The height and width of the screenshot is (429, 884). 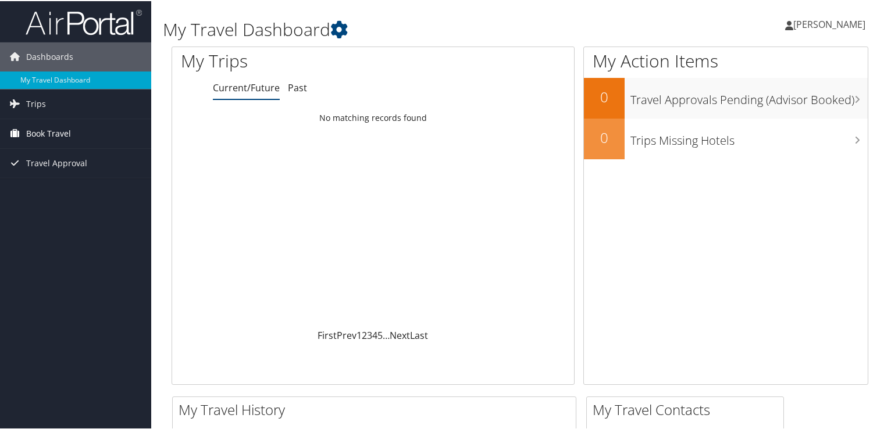 I want to click on a: 0Trips Missing Hotels, so click(x=726, y=138).